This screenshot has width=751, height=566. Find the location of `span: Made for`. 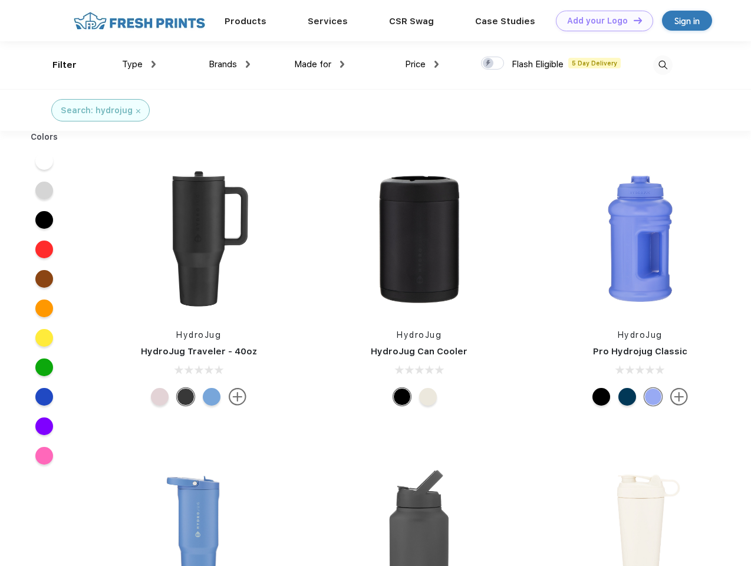

span: Made for is located at coordinates (312, 64).